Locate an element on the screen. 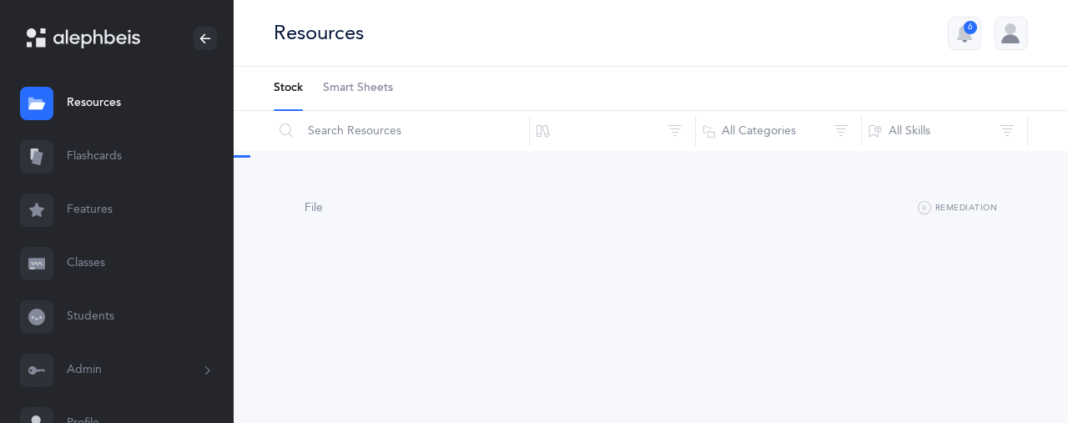 Image resolution: width=1068 pixels, height=423 pixels. button: 6 is located at coordinates (965, 33).